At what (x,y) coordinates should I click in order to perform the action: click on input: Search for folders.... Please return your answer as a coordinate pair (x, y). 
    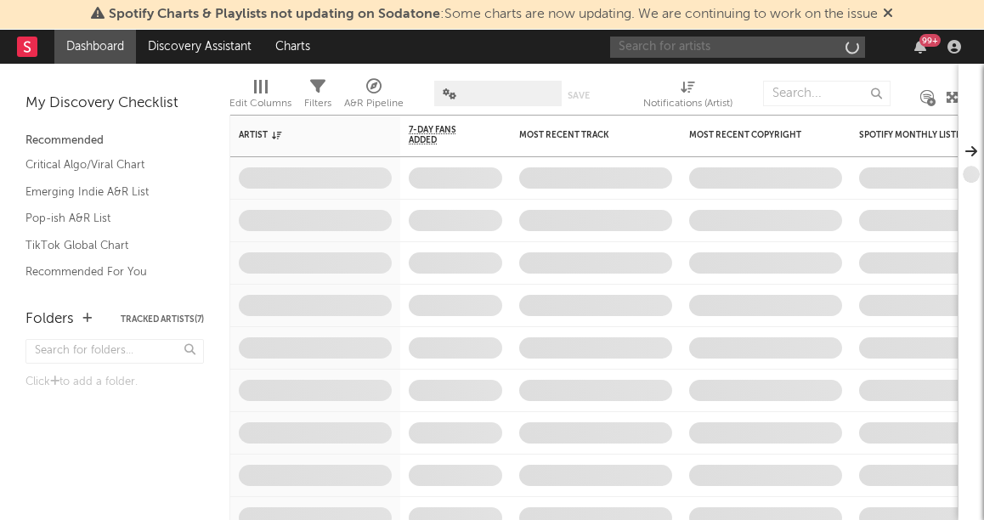
    Looking at the image, I should click on (115, 351).